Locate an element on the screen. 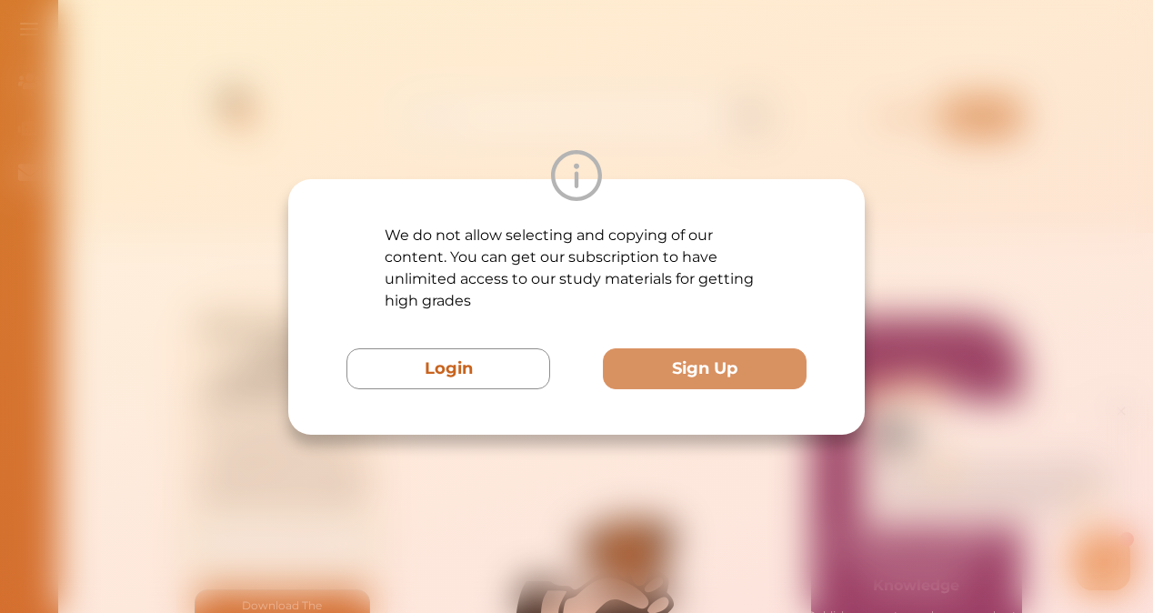  p: We do not allow selecting and copying of our content. You can get our subscription to have unlimi... is located at coordinates (576, 268).